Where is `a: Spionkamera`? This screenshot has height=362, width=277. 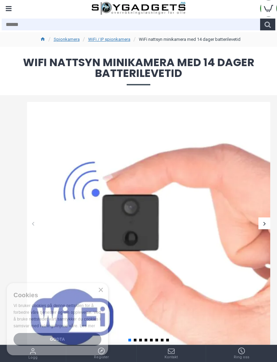 a: Spionkamera is located at coordinates (67, 40).